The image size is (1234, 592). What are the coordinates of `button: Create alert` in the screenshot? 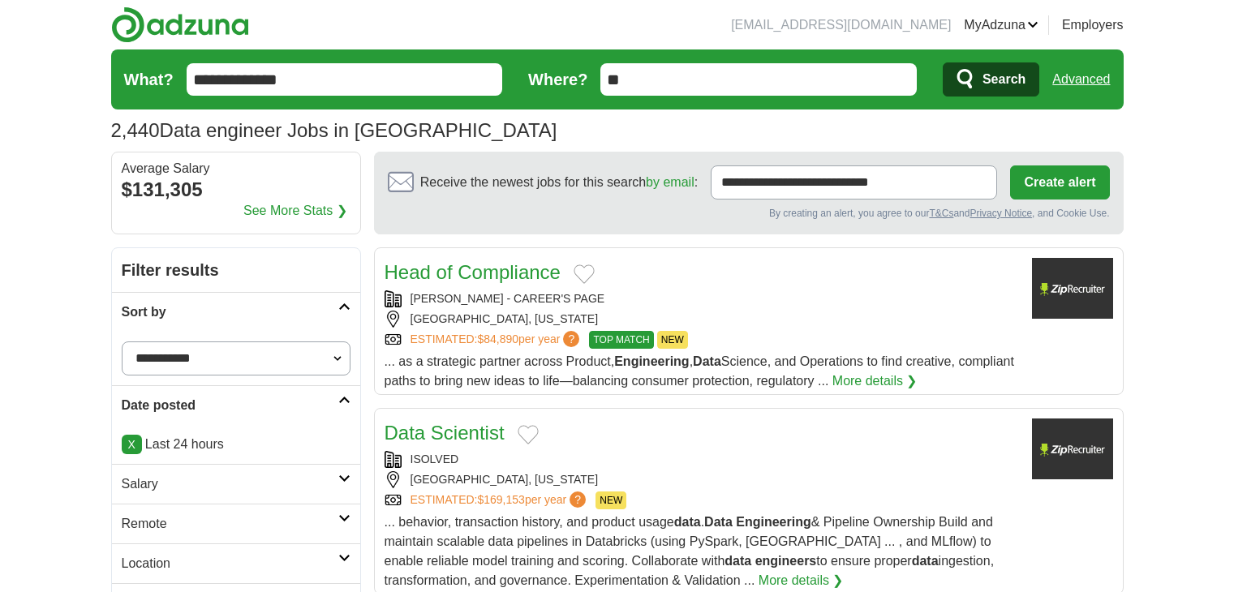 It's located at (1059, 182).